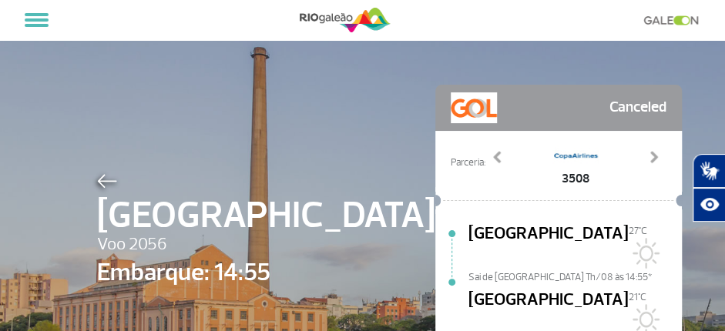 Image resolution: width=725 pixels, height=331 pixels. I want to click on img: Sol, so click(644, 254).